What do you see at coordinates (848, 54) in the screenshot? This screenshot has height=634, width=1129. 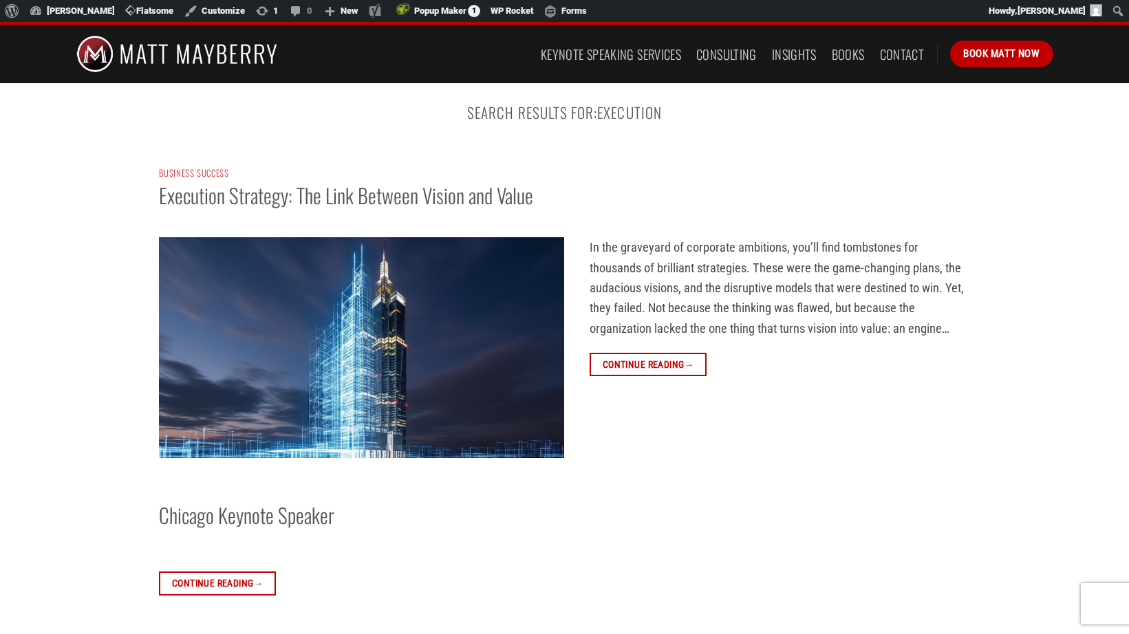 I see `a: Books` at bounding box center [848, 54].